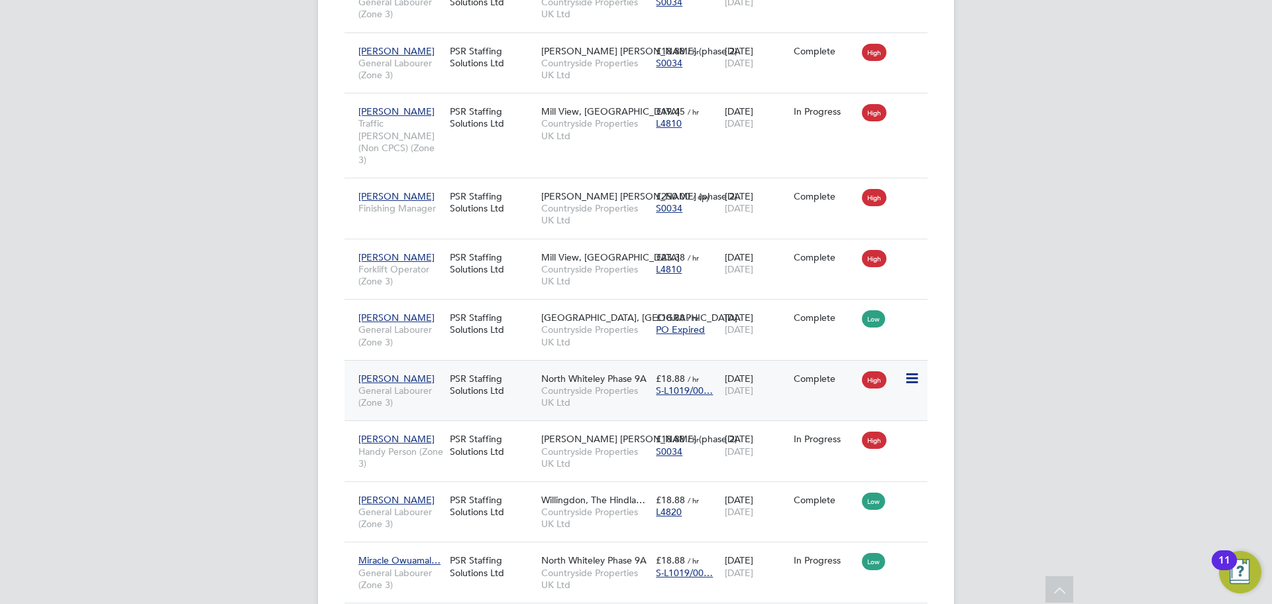  What do you see at coordinates (670, 111) in the screenshot?
I see `span: £19.45` at bounding box center [670, 111].